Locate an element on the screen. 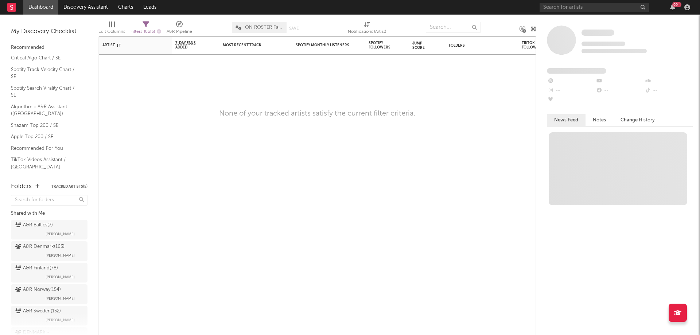 The image size is (700, 335). a: Critical Algo Chart / SE is located at coordinates (46, 58).